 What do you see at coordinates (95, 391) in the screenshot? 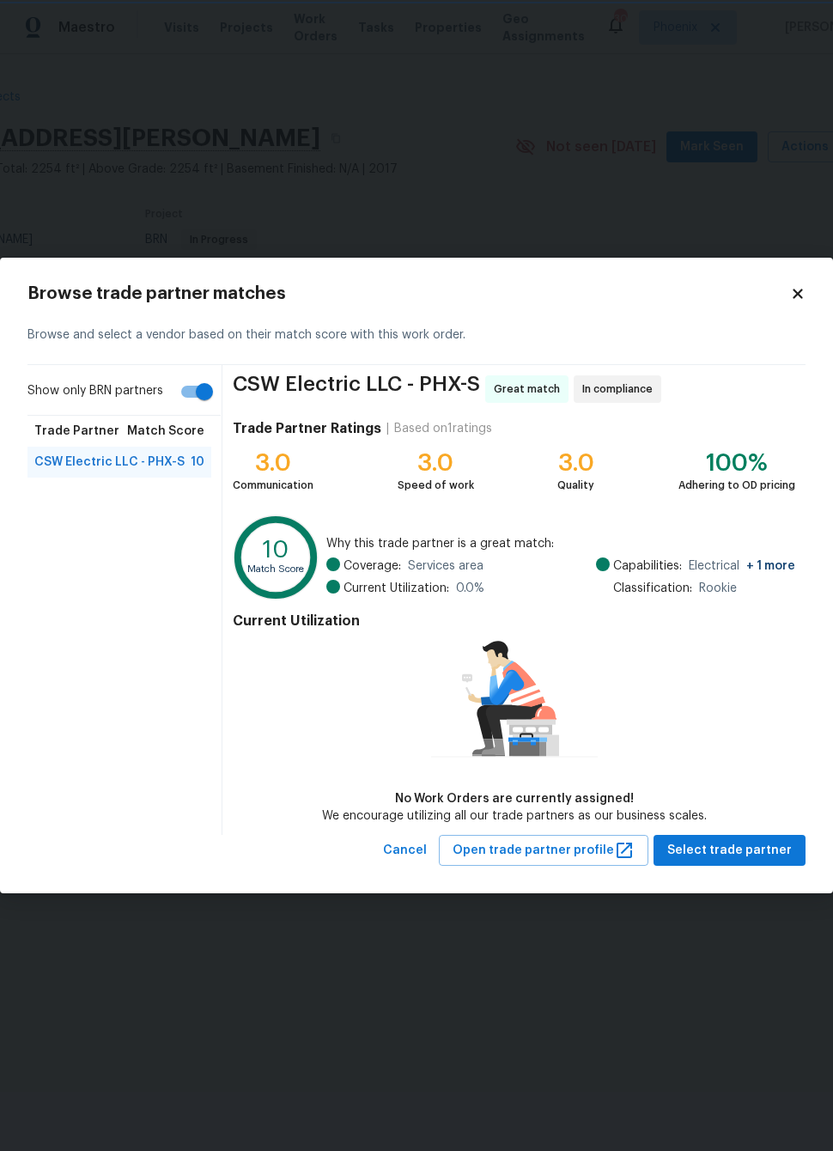
I see `span: Show only BRN partners` at bounding box center [95, 391].